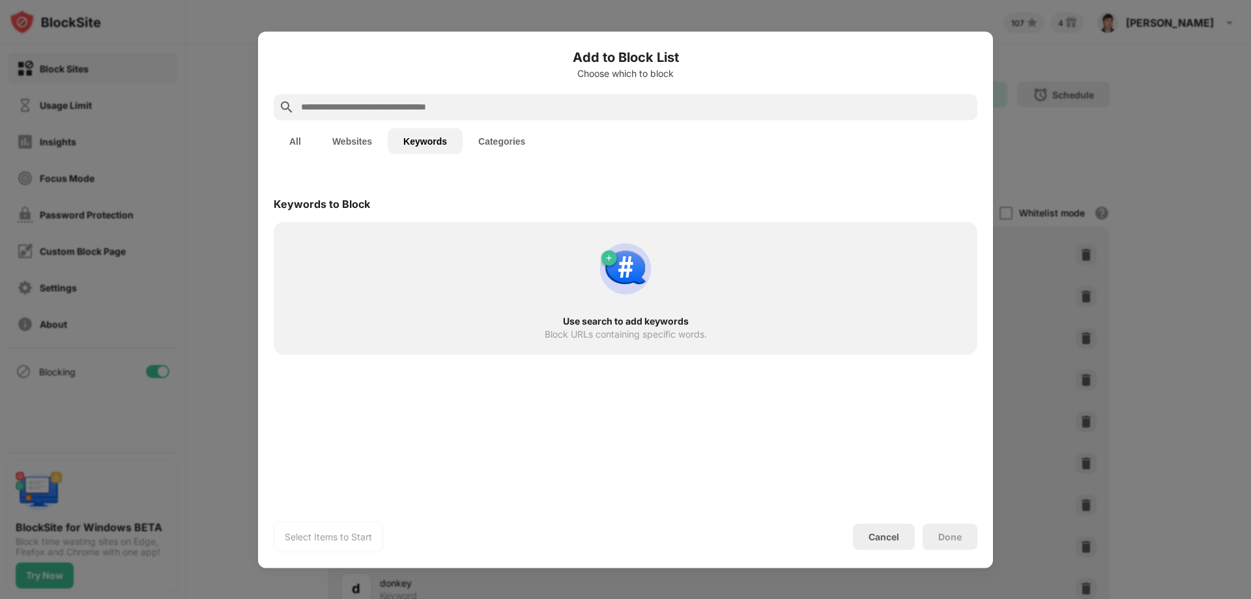 The image size is (1251, 599). I want to click on img: search.svg, so click(287, 107).